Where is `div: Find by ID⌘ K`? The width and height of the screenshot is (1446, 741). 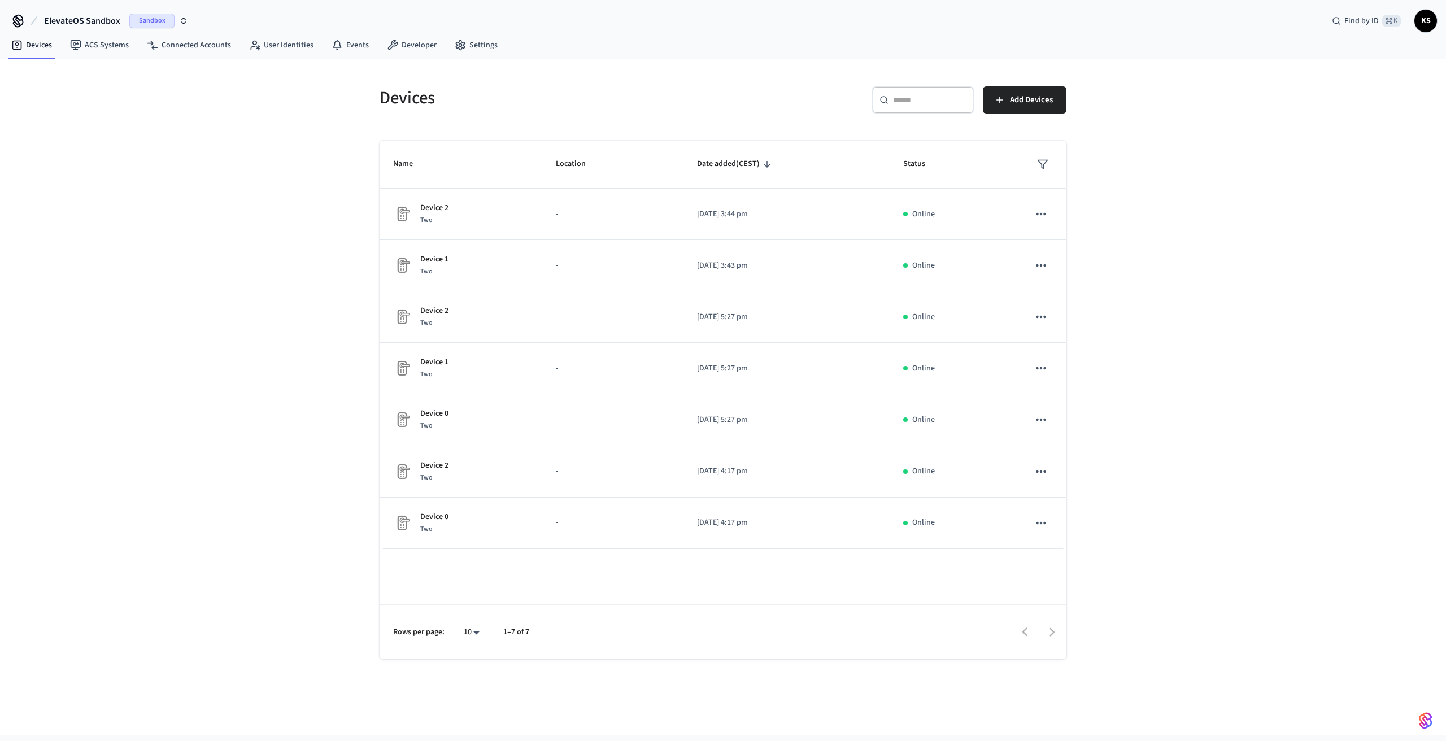 div: Find by ID⌘ K is located at coordinates (1366, 21).